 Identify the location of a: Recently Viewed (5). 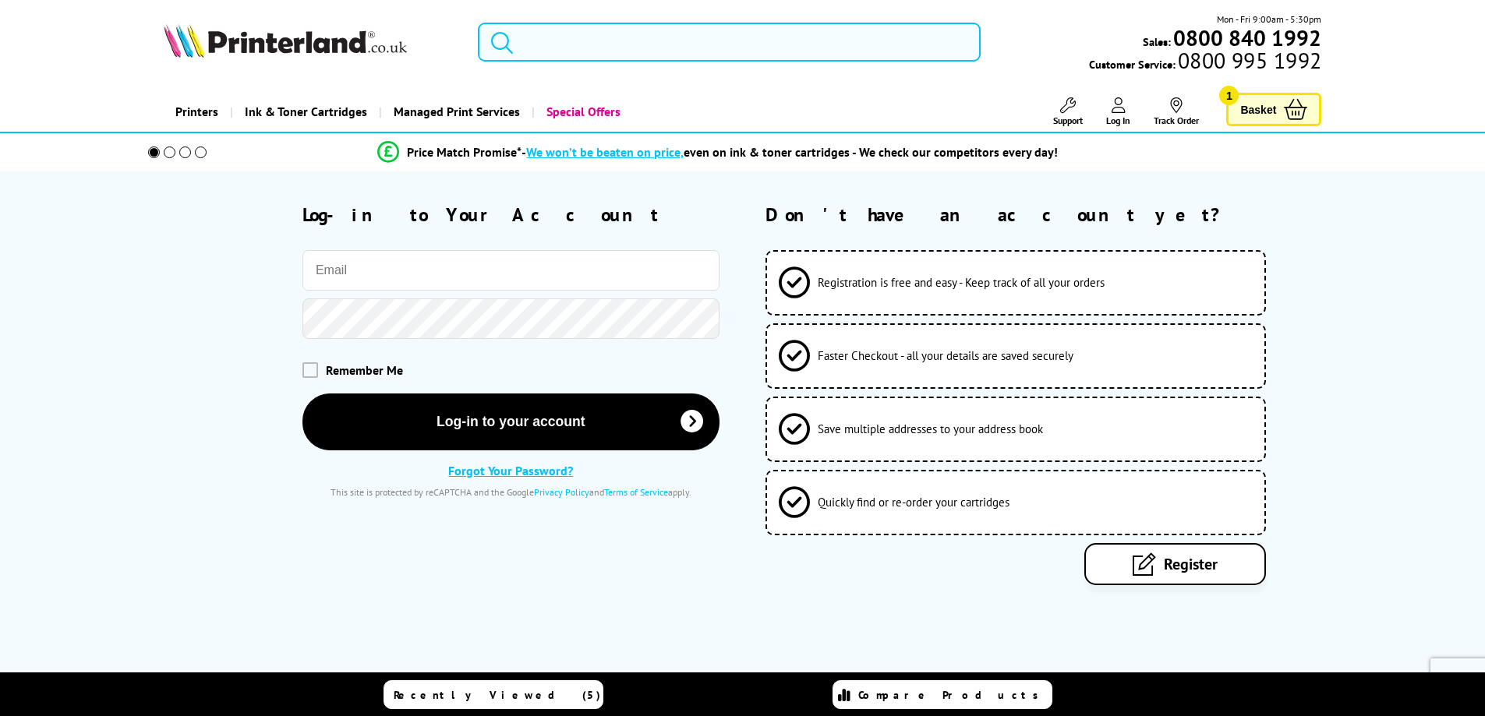
(493, 695).